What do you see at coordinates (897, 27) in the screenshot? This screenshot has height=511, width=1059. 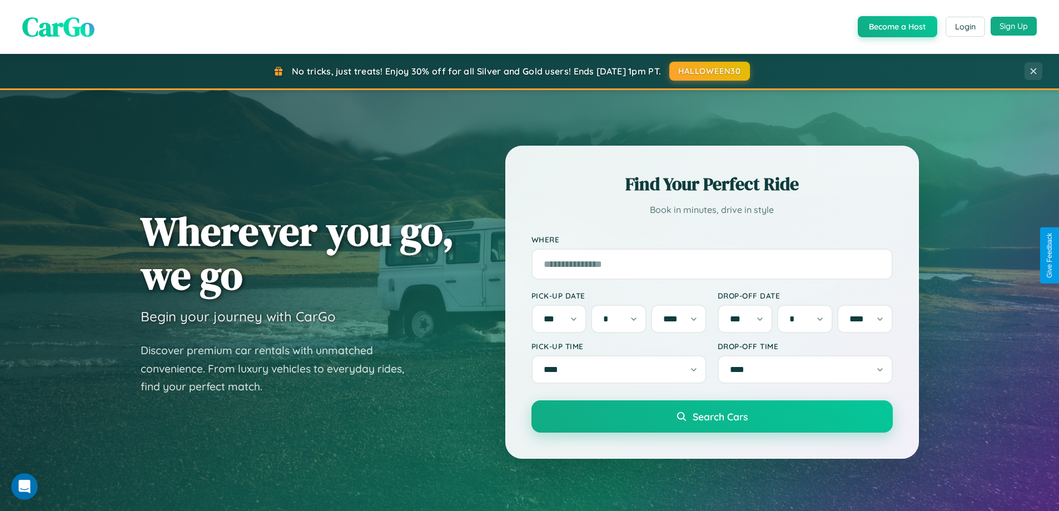 I see `button: Become a Host` at bounding box center [897, 27].